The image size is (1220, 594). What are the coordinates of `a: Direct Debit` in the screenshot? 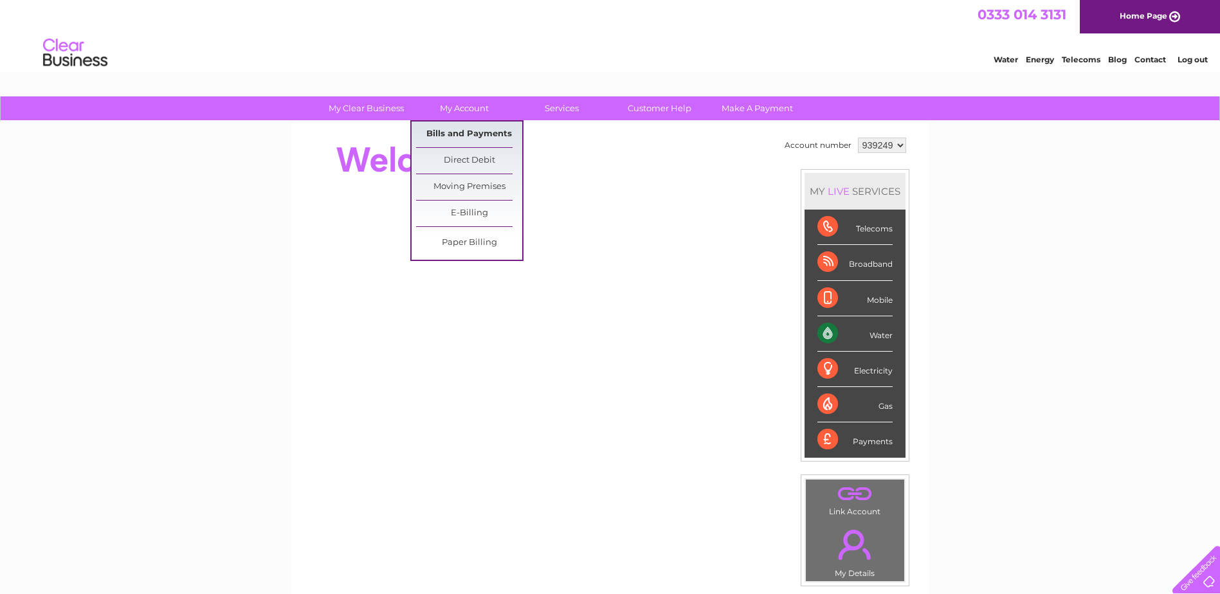 It's located at (469, 161).